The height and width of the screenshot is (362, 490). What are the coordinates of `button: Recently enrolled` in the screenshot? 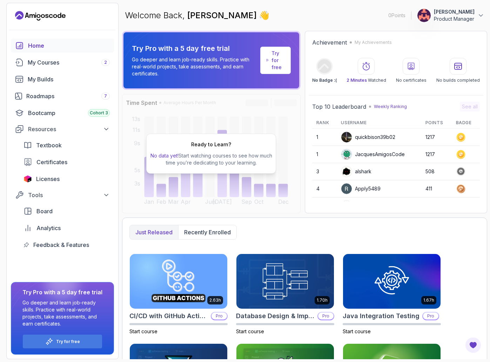 It's located at (207, 232).